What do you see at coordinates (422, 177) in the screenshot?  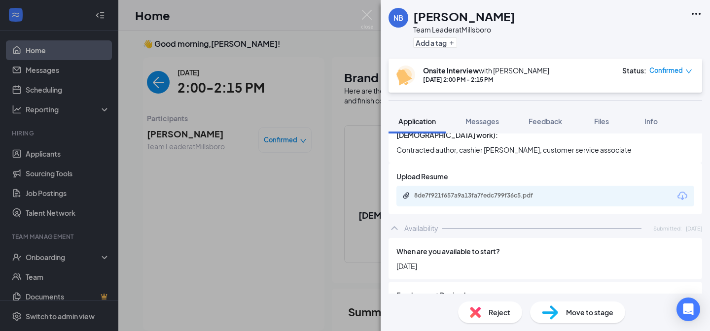 I see `span: Upload Resume` at bounding box center [422, 177].